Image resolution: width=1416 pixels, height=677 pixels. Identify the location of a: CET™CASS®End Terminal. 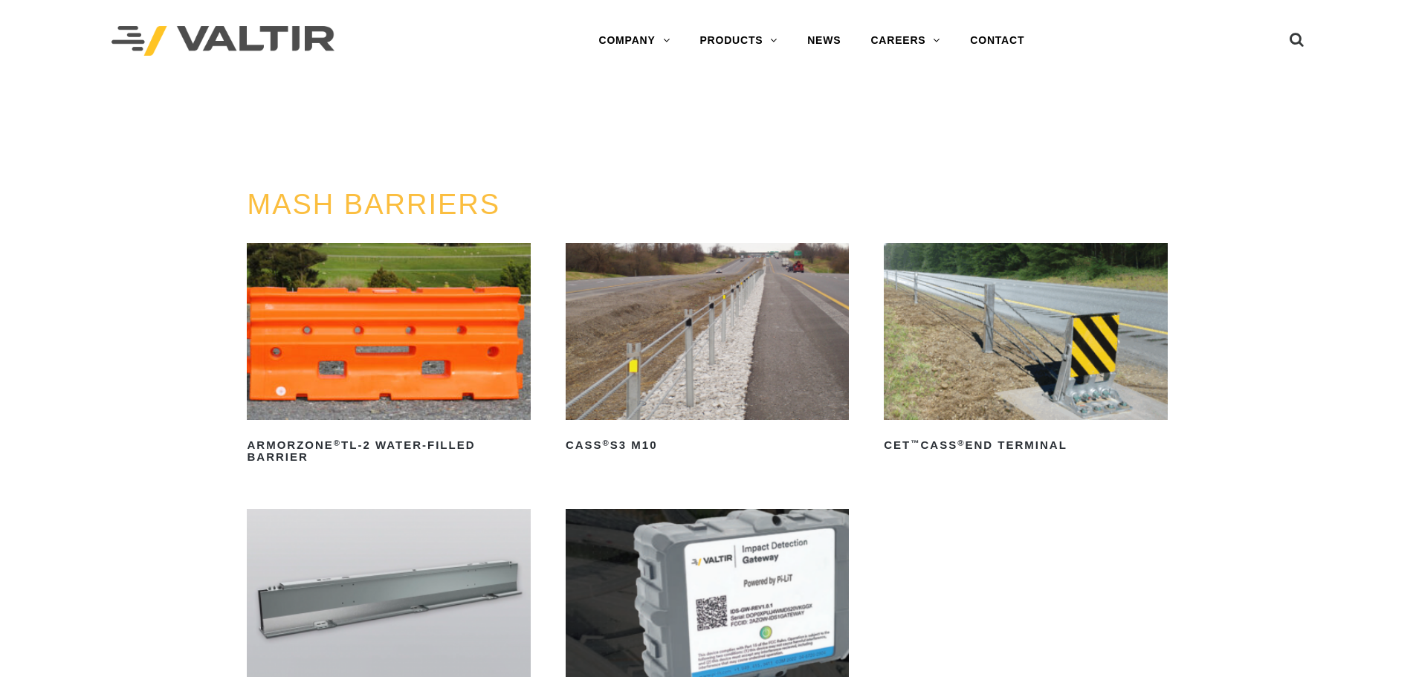
(1025, 350).